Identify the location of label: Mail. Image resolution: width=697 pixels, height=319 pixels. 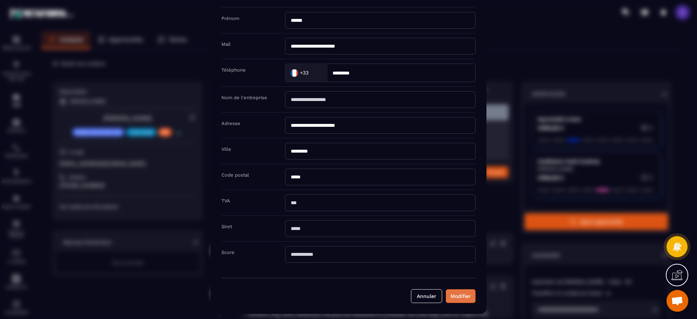
(226, 44).